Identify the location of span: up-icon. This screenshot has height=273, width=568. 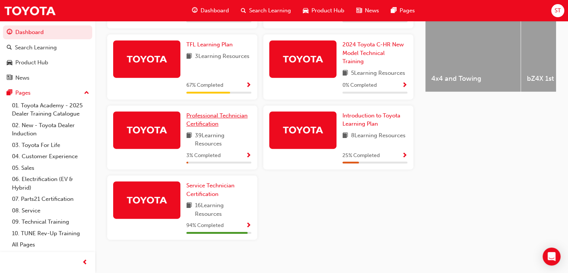
(87, 93).